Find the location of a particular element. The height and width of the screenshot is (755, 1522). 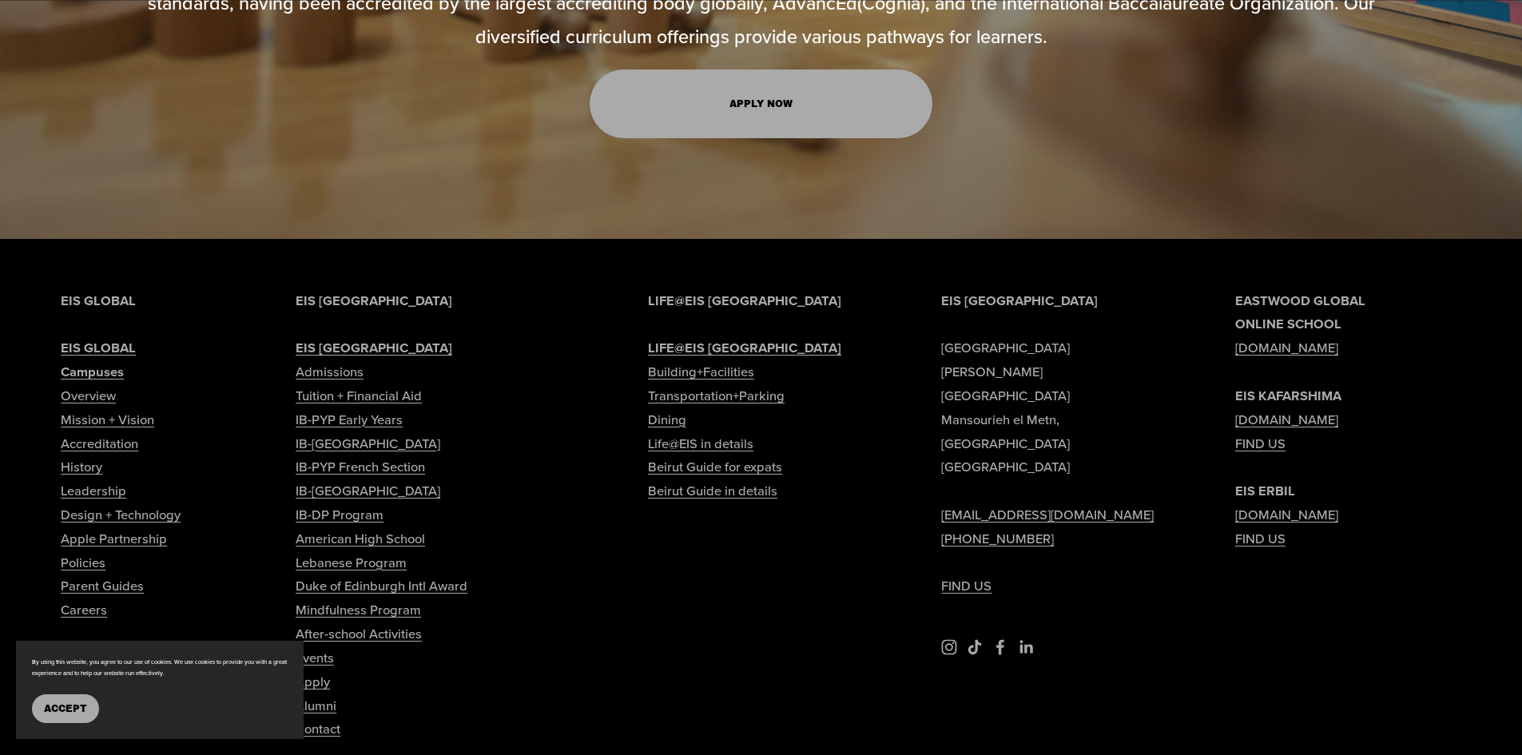

button: Accept is located at coordinates (66, 709).